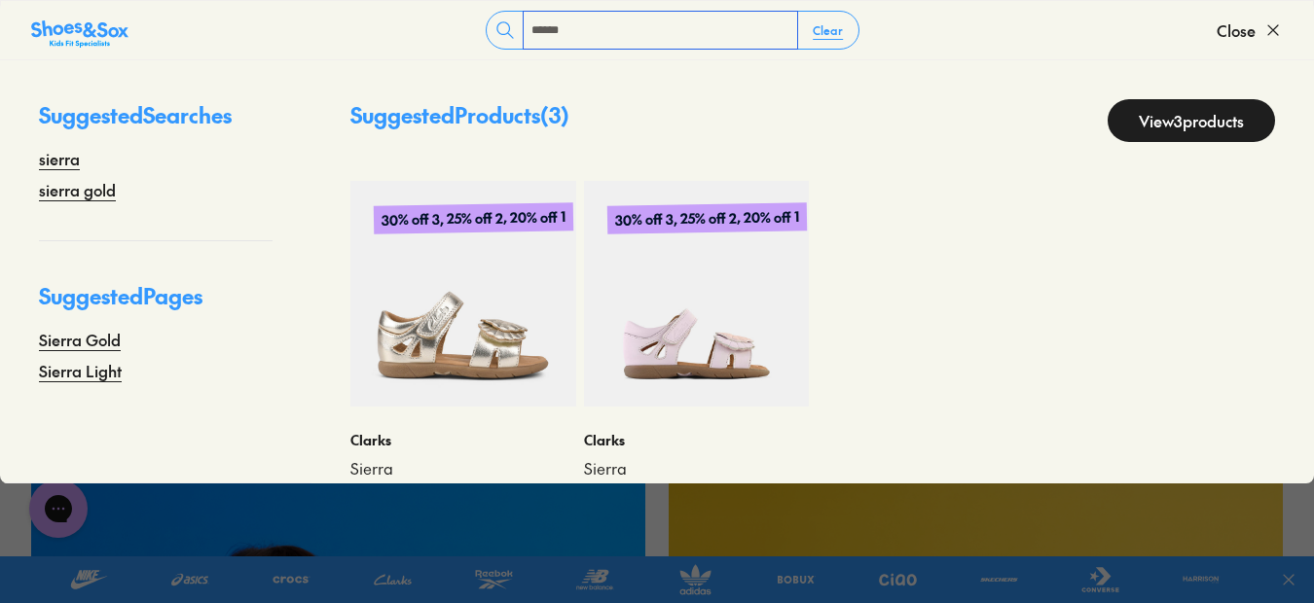 This screenshot has height=603, width=1314. What do you see at coordinates (1250, 30) in the screenshot?
I see `button: Close` at bounding box center [1250, 30].